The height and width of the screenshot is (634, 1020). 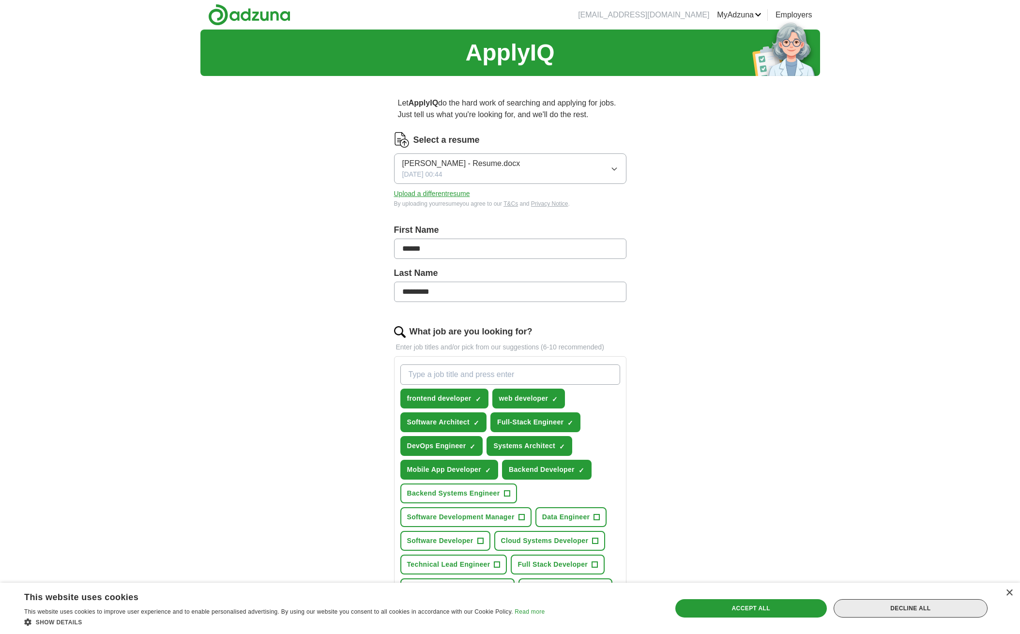 What do you see at coordinates (550, 541) in the screenshot?
I see `button: Cloud Systems Developer` at bounding box center [550, 541].